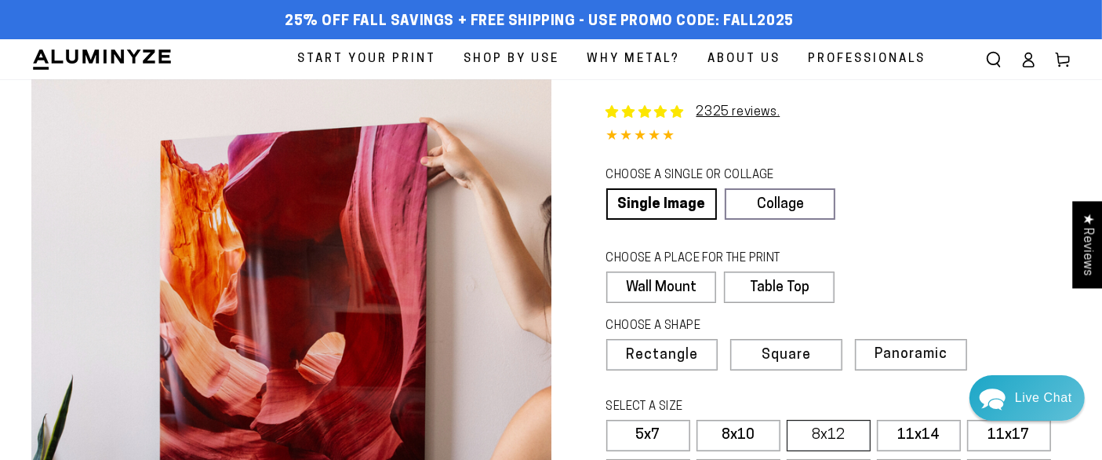  Describe the element at coordinates (1043, 398) in the screenshot. I see `div: Contact Us Directly` at that location.